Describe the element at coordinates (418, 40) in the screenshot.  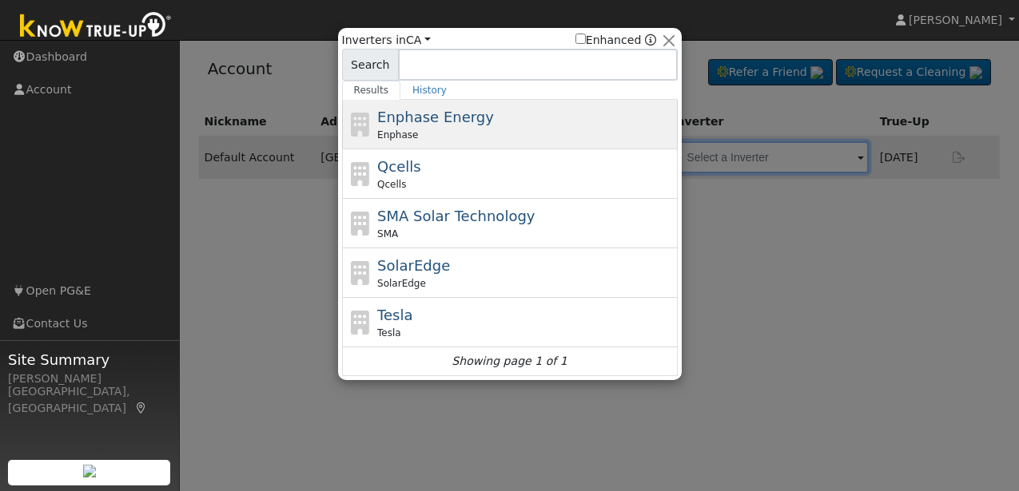
I see `a: CA` at that location.